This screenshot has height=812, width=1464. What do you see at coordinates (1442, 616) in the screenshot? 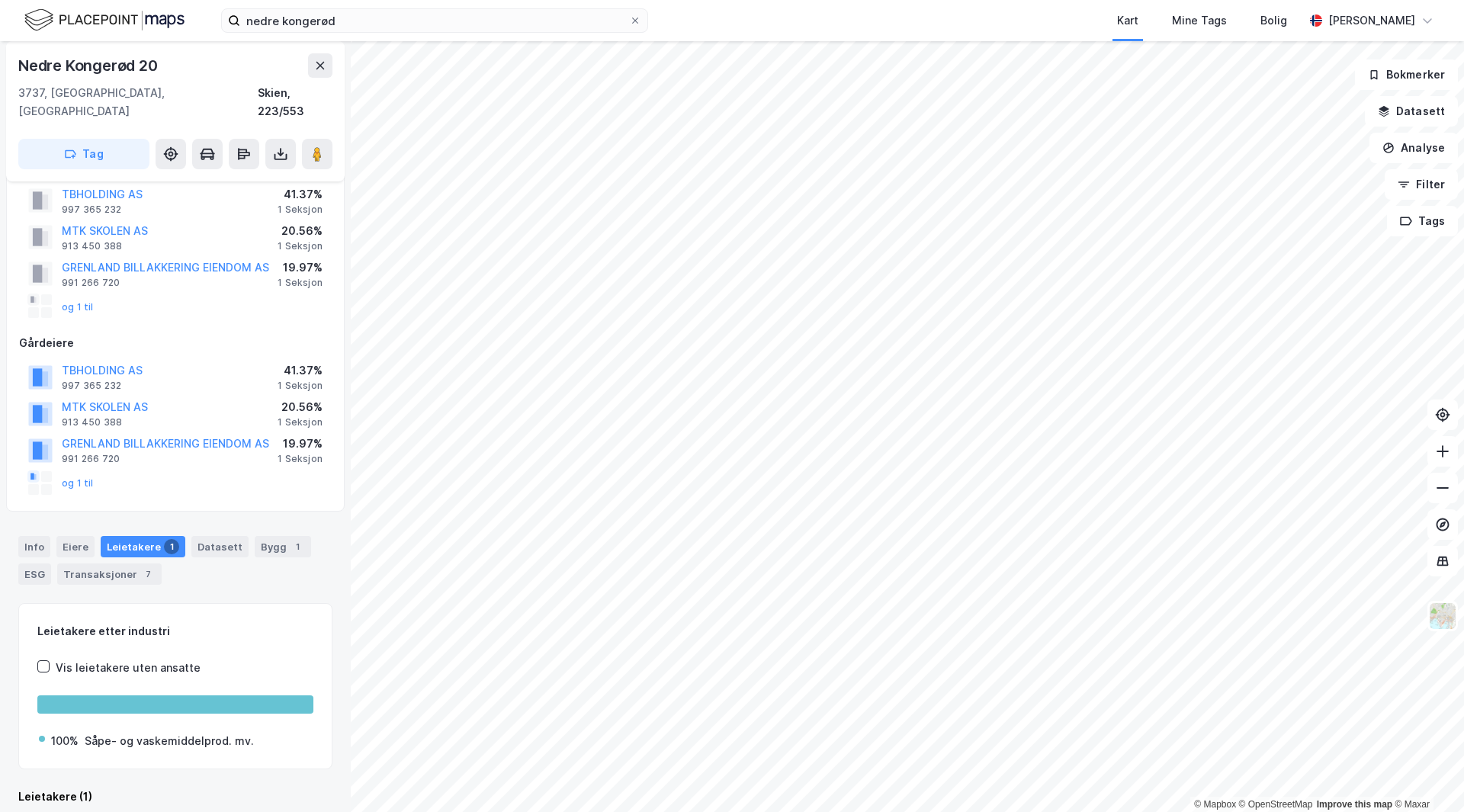
I see `img: Z` at bounding box center [1442, 616].